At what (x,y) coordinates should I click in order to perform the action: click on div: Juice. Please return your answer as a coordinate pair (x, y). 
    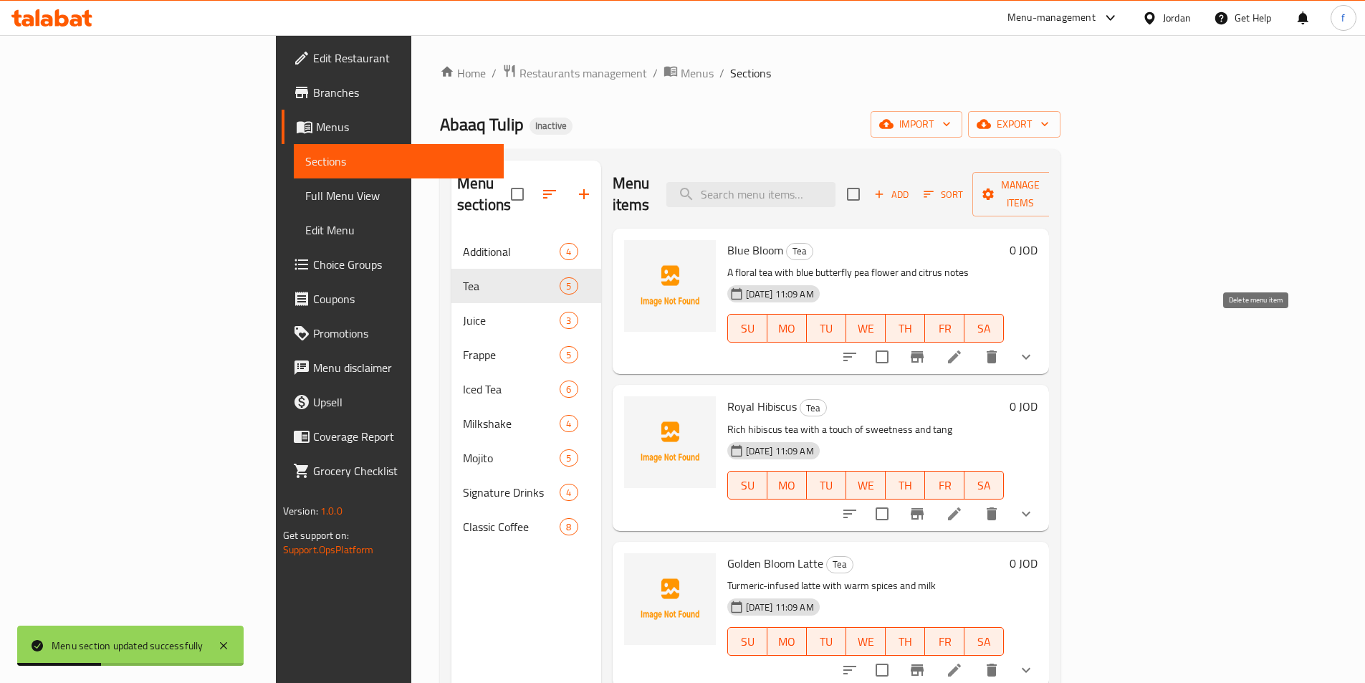
    Looking at the image, I should click on (511, 320).